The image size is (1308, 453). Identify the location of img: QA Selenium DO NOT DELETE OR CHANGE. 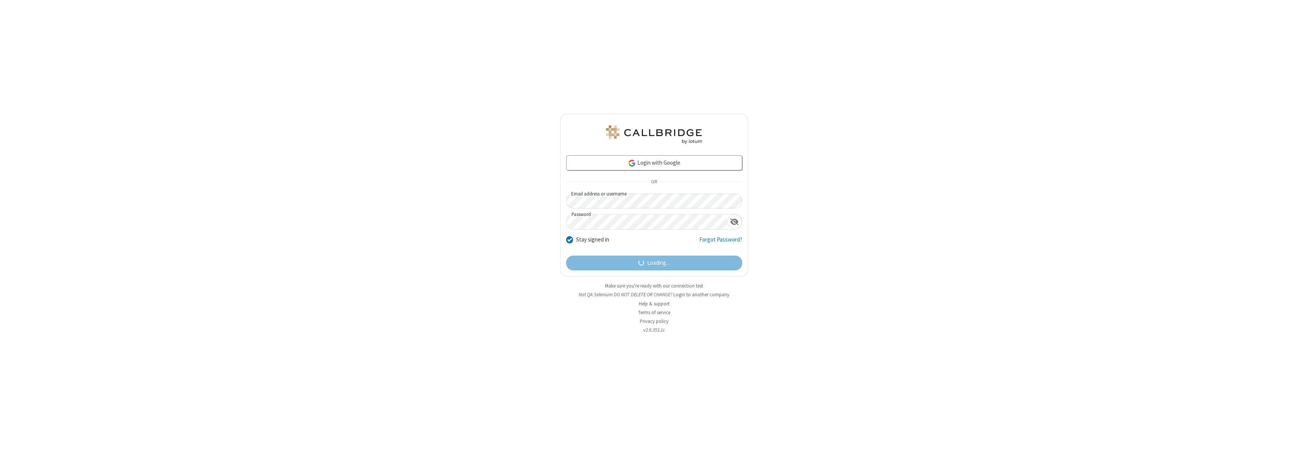
(654, 135).